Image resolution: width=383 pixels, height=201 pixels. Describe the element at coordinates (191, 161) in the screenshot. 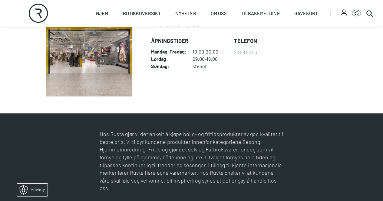

I see `p: Hos Rusta gjør vi det enkelt å kjøpe bolig- og fritidsprodukter av god kvalitet til beste pris. V...` at that location.